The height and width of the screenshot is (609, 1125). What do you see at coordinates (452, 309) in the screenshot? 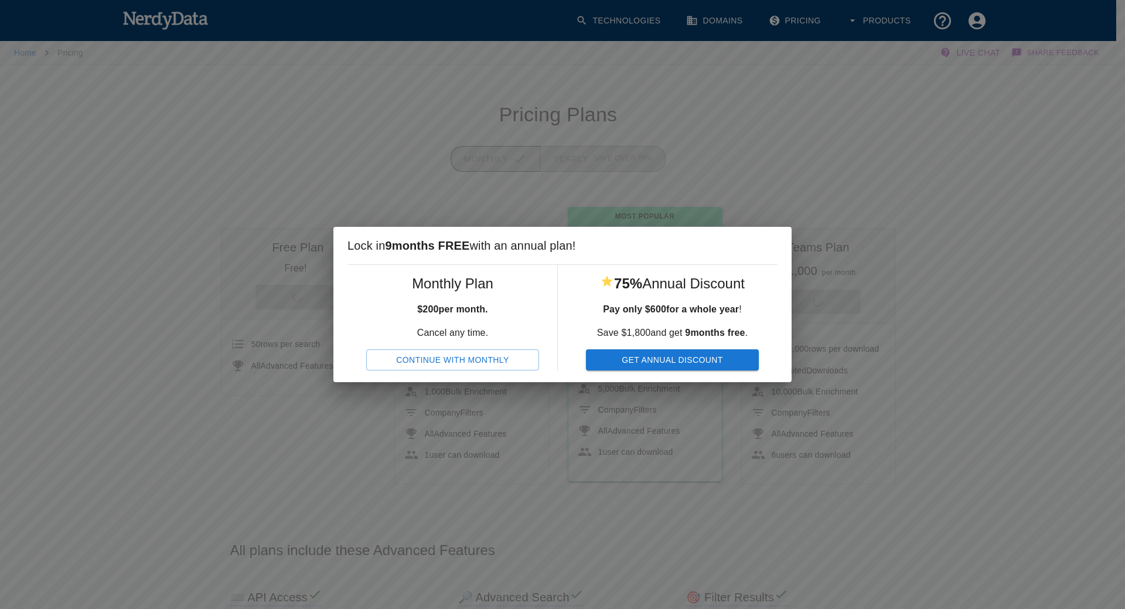
I see `b: $ 200 per month.` at bounding box center [452, 309].